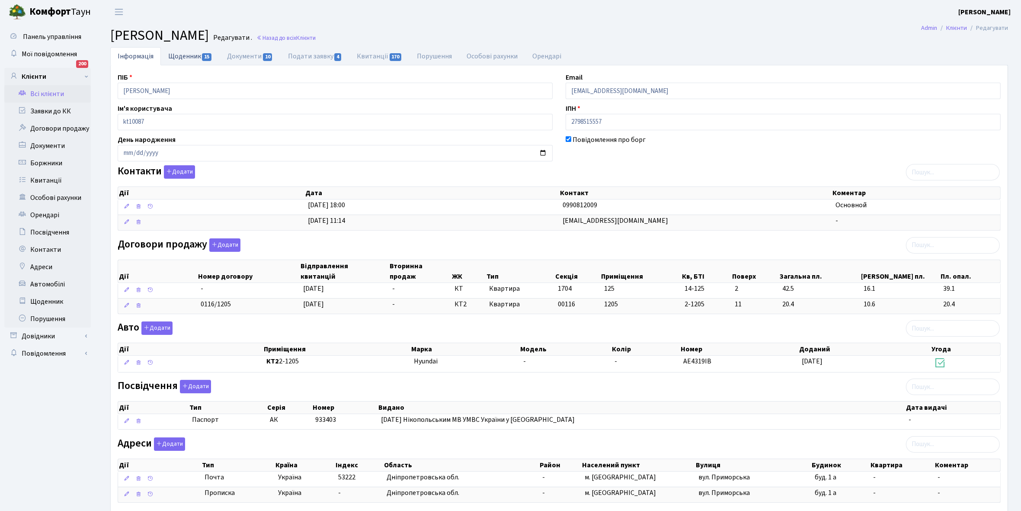 The width and height of the screenshot is (1021, 511). Describe the element at coordinates (929, 28) in the screenshot. I see `a: Admin` at that location.